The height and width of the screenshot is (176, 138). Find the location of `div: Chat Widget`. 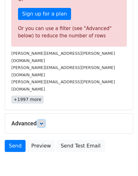

div: Chat Widget is located at coordinates (123, 161).